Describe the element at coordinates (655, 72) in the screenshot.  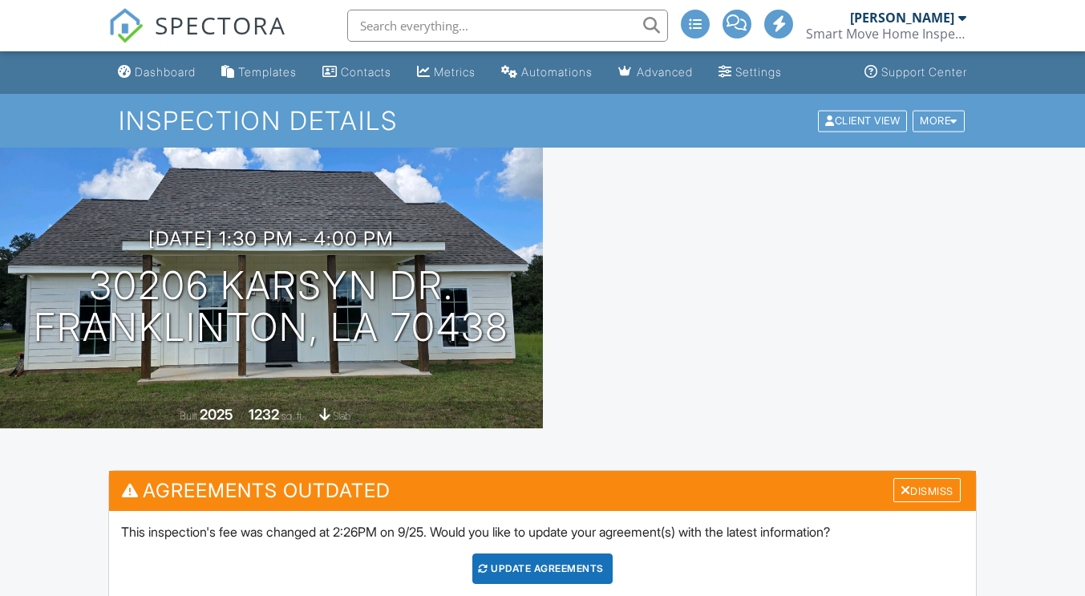
I see `a: Advanced` at that location.